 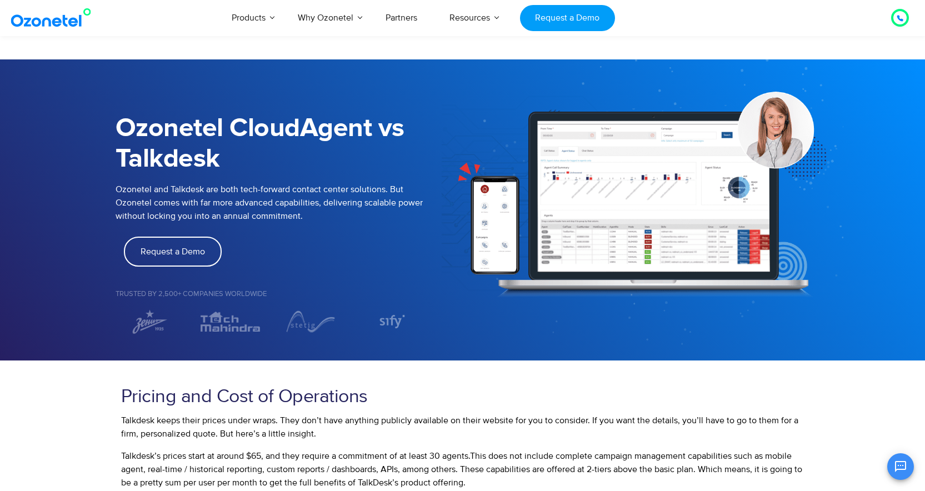 I want to click on div: 3 / 7, so click(x=311, y=322).